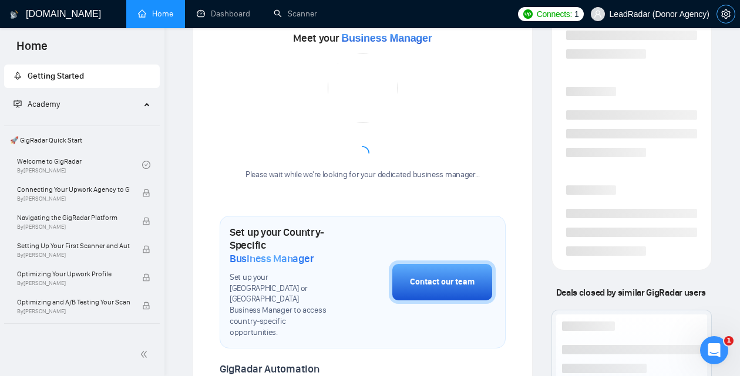 Image resolution: width=740 pixels, height=376 pixels. What do you see at coordinates (362, 153) in the screenshot?
I see `span: loading` at bounding box center [362, 153].